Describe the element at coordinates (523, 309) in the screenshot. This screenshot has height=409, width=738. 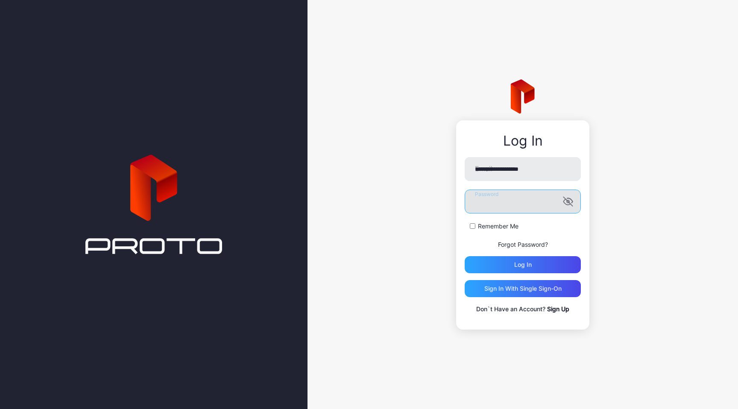
I see `p: Don`t Have an Account?` at that location.